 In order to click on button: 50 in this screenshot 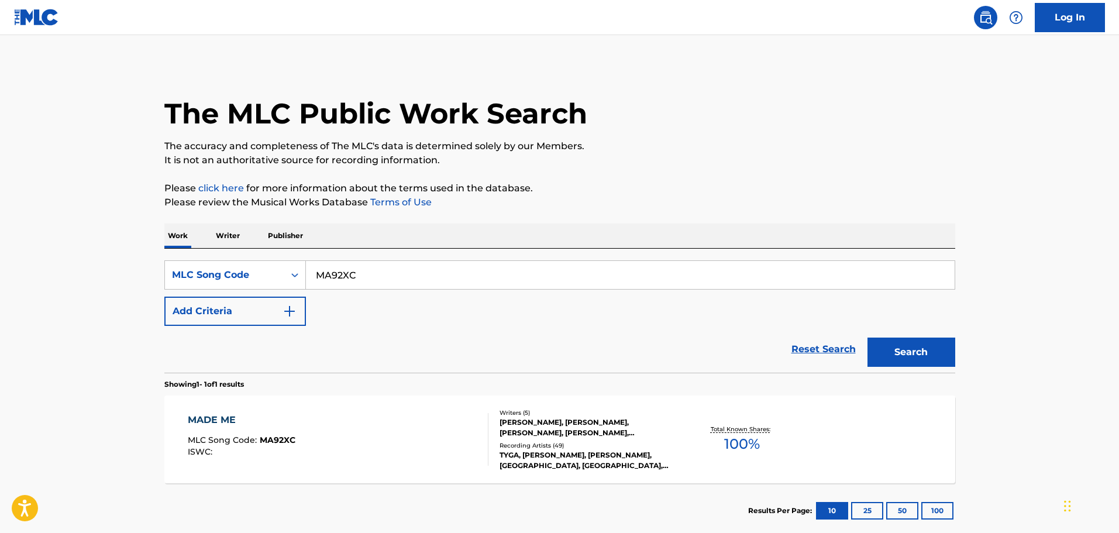, I will do `click(902, 511)`.